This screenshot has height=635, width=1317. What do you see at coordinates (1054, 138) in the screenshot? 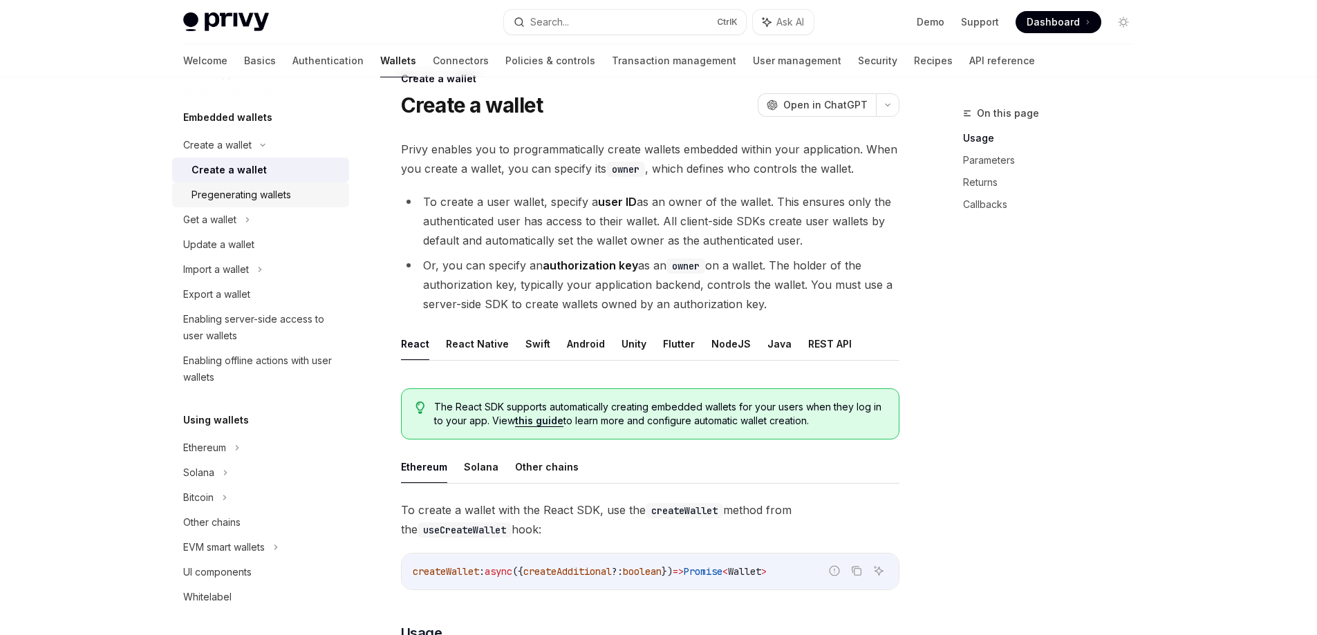
I see `a: Usage` at bounding box center [1054, 138].